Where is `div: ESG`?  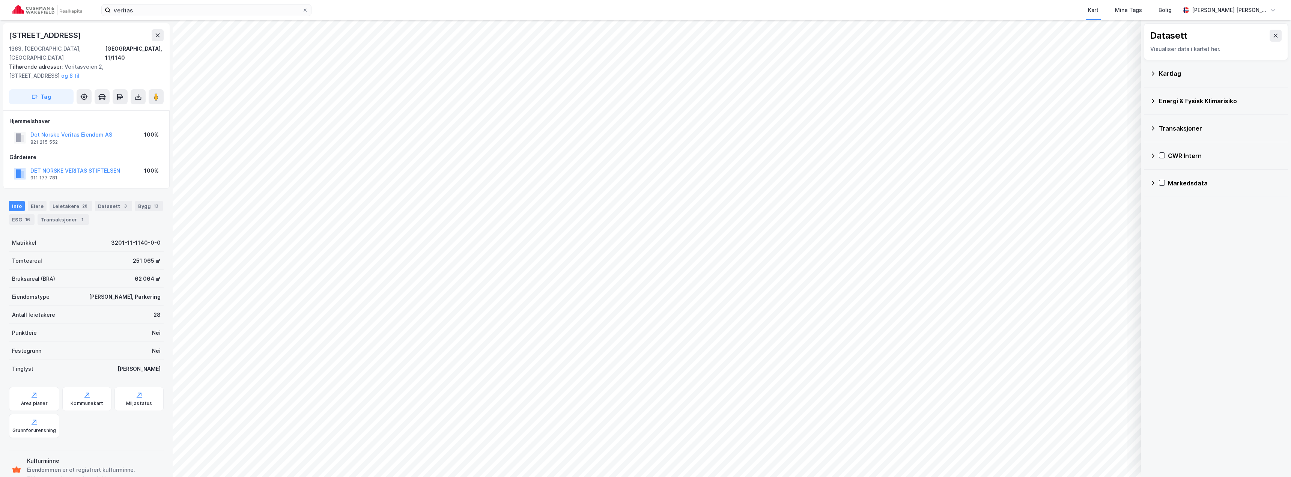
div: ESG is located at coordinates (22, 220).